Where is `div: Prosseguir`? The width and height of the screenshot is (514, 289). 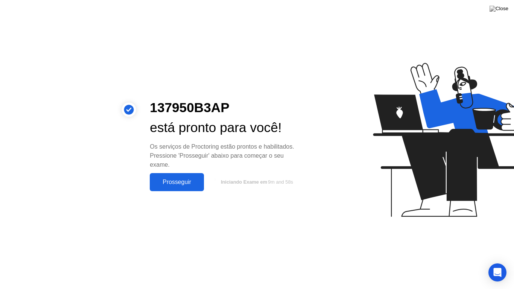
div: Prosseguir is located at coordinates (177, 182).